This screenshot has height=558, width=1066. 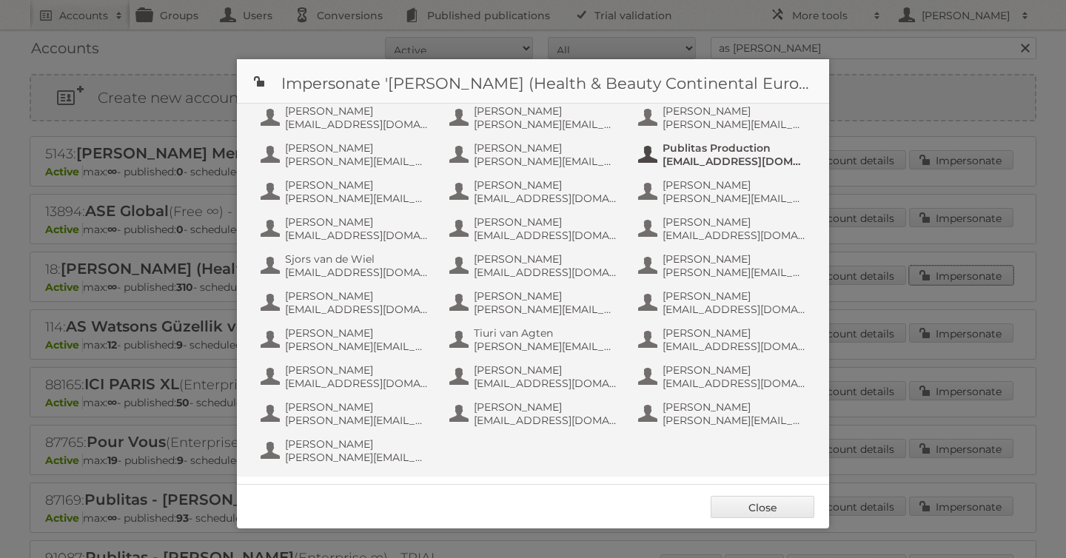 What do you see at coordinates (546, 333) in the screenshot?
I see `span: Tiuri van Agten` at bounding box center [546, 333].